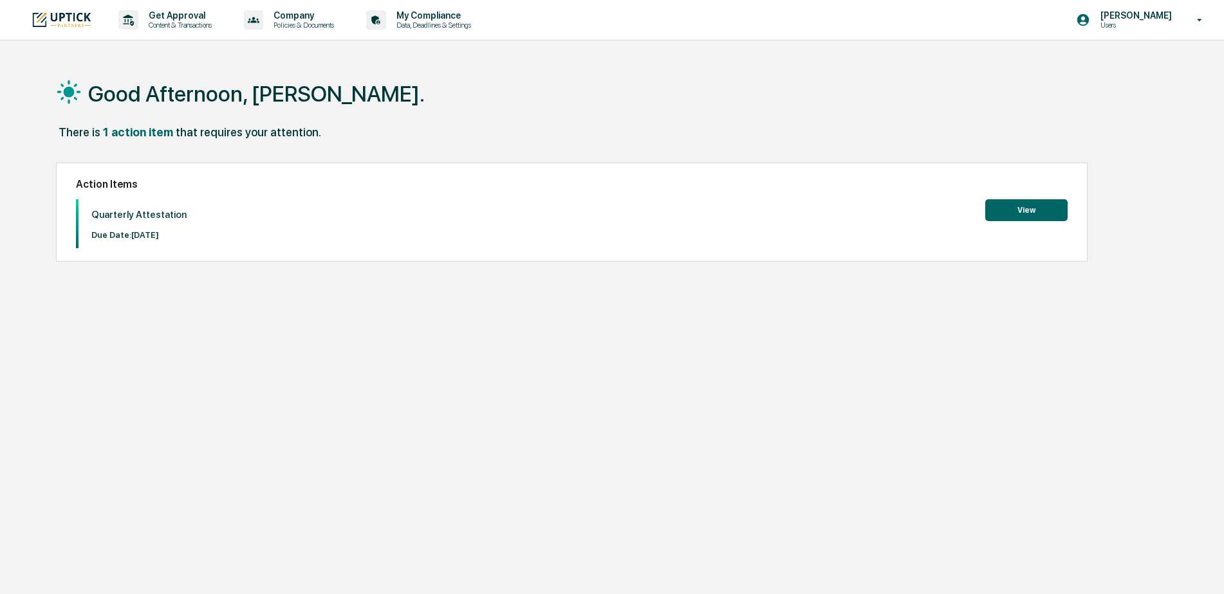 The width and height of the screenshot is (1224, 594). I want to click on img: logo, so click(62, 19).